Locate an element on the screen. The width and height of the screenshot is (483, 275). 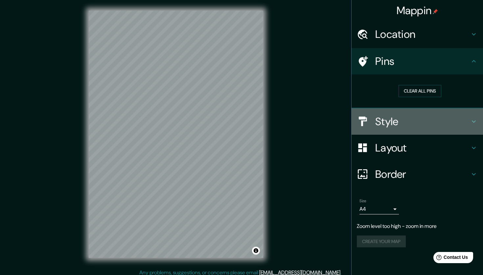
img: pin-icon.png is located at coordinates (436, 12).